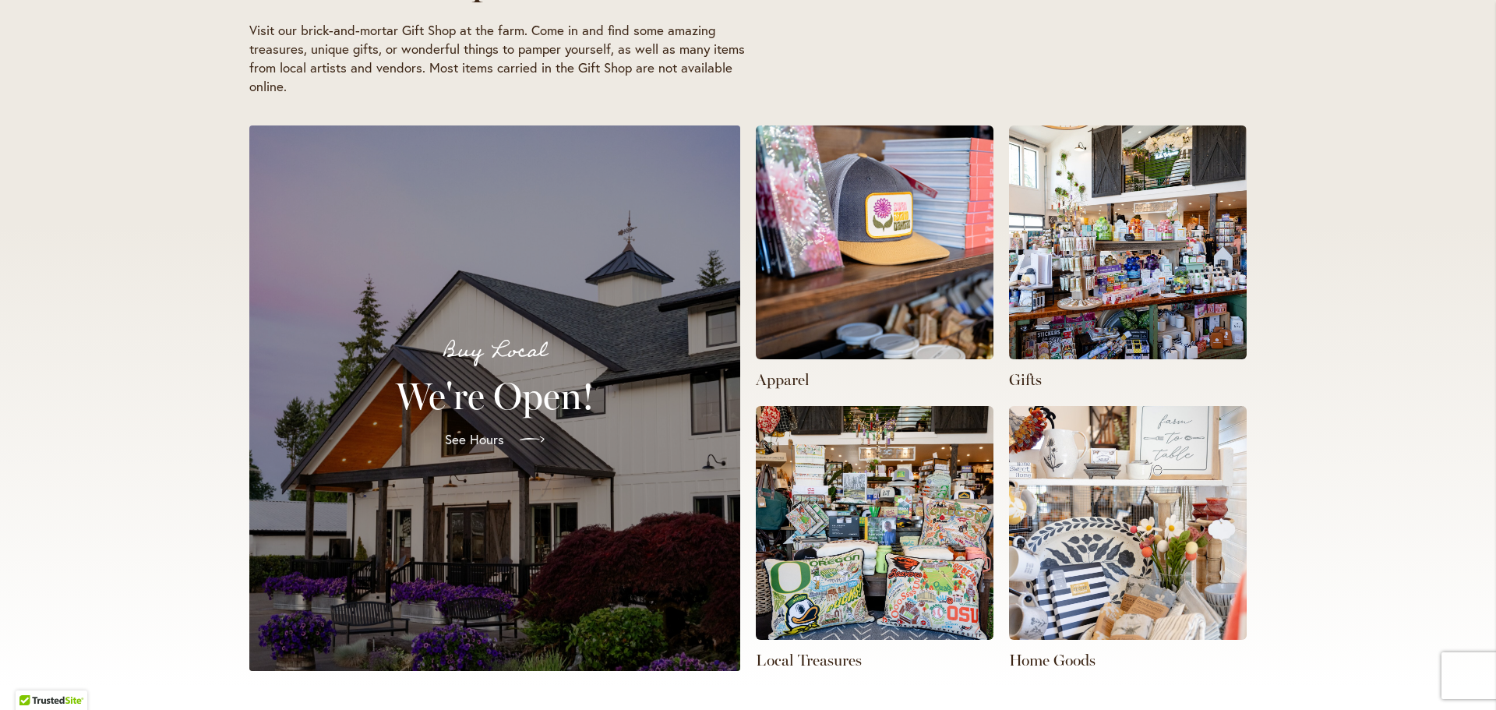 Image resolution: width=1496 pixels, height=710 pixels. I want to click on p: Apparel, so click(874, 379).